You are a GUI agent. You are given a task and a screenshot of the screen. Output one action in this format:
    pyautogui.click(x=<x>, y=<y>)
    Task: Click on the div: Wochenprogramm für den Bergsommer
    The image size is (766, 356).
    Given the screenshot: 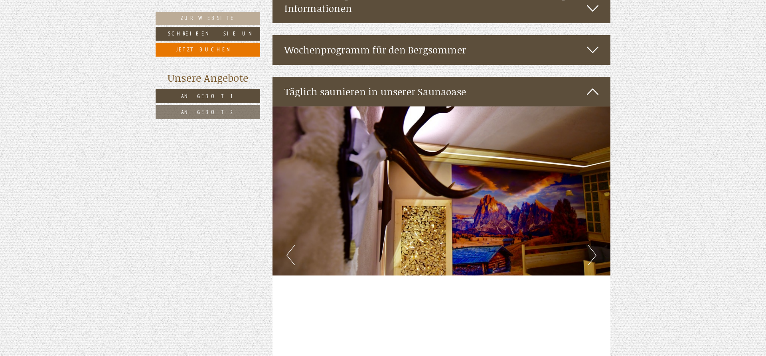 What is the action you would take?
    pyautogui.click(x=441, y=50)
    